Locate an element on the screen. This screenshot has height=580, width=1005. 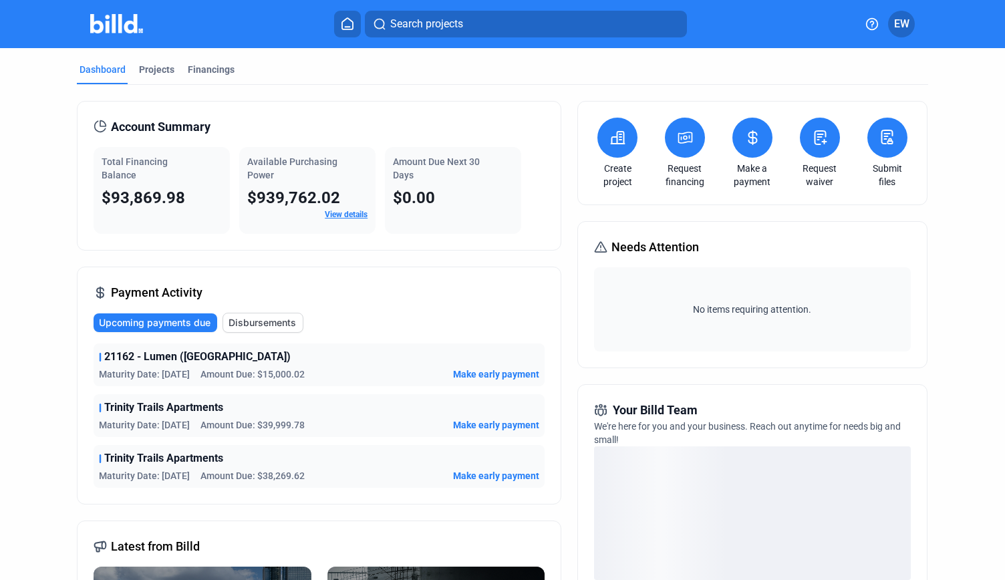
button: Upcoming payments due is located at coordinates (155, 323).